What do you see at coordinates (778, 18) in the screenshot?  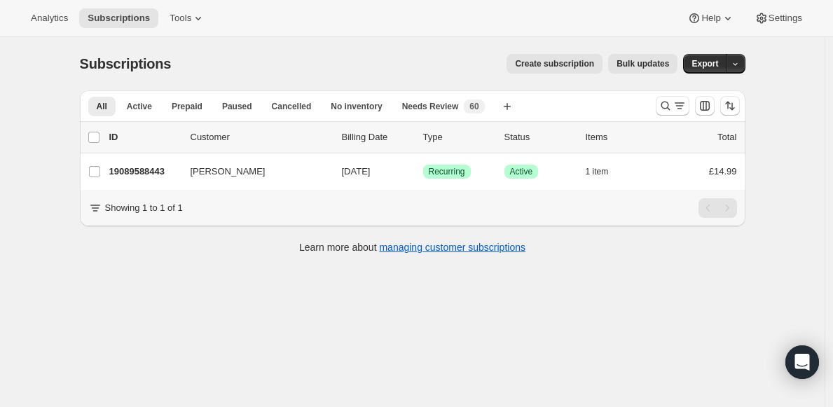 I see `button: Settings` at bounding box center [778, 18].